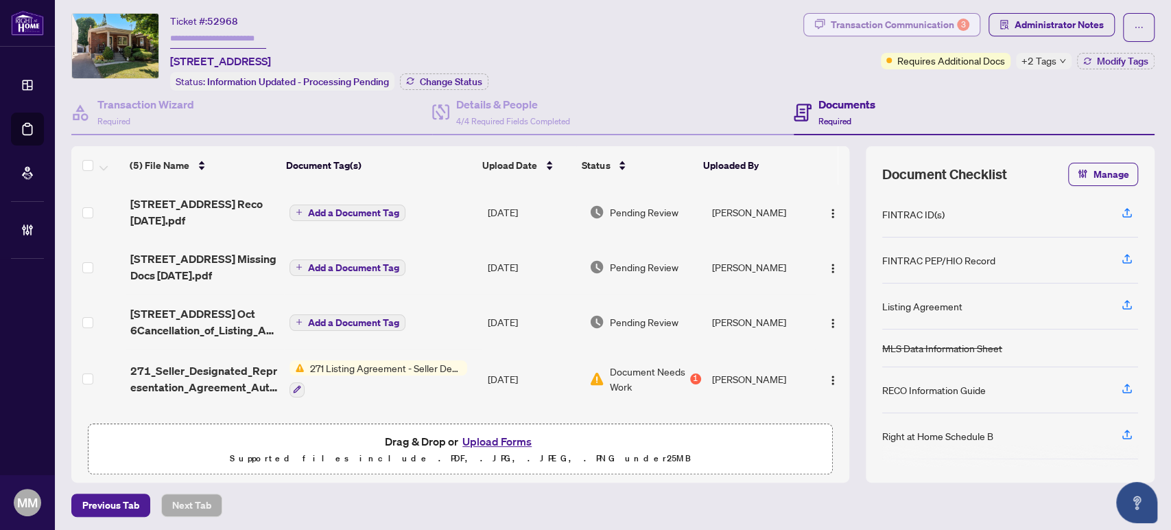  Describe the element at coordinates (1005, 25) in the screenshot. I see `span: solution` at that location.